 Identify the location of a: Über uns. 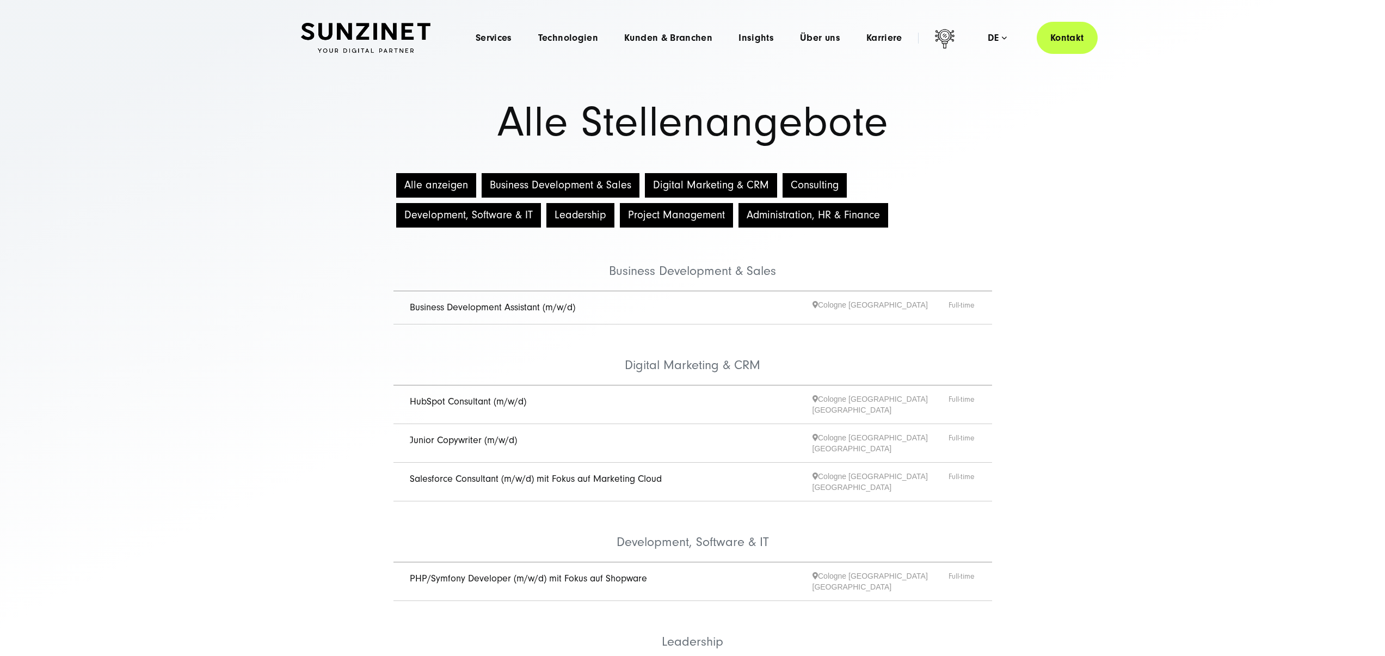
(820, 38).